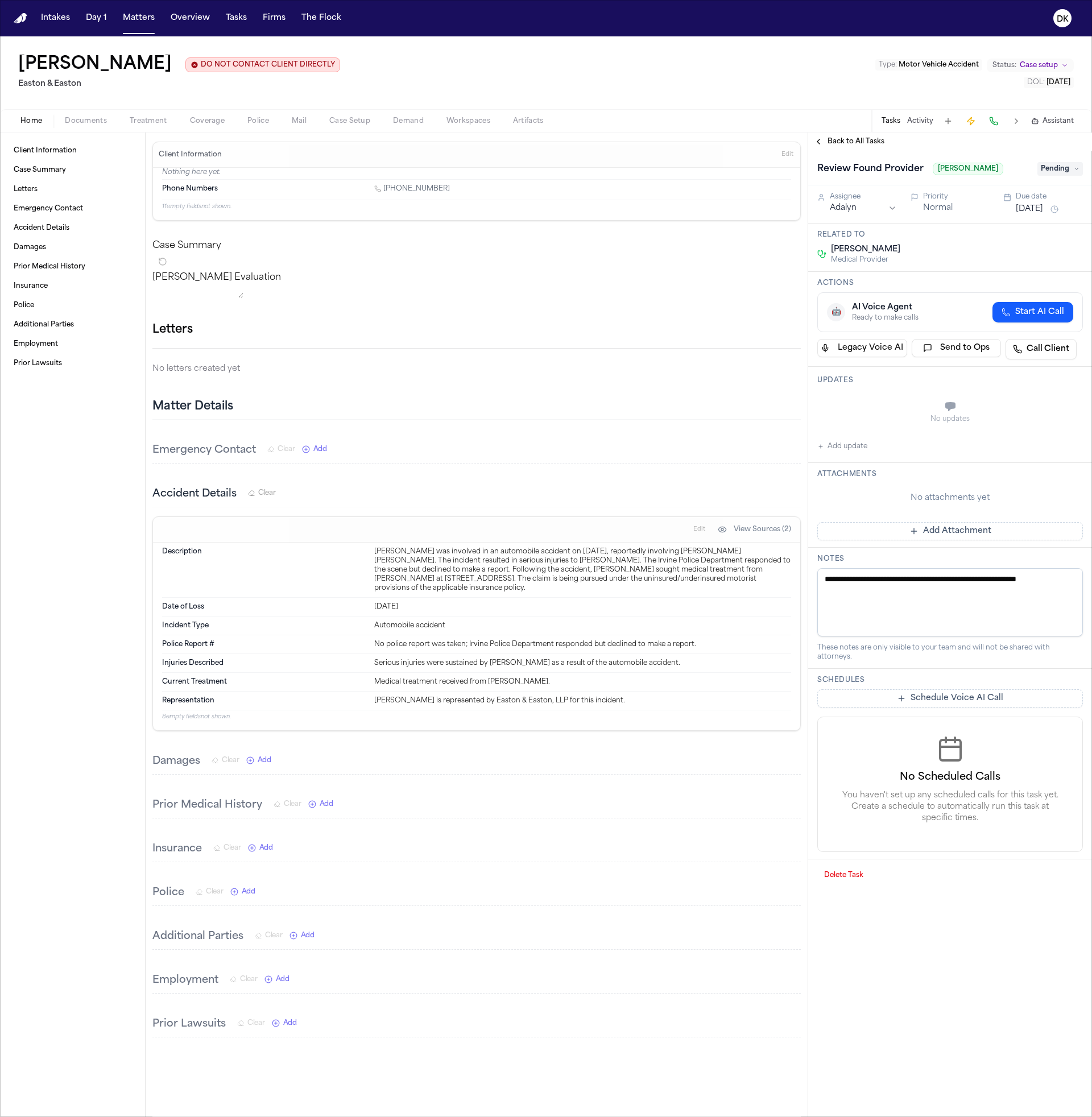 This screenshot has height=1117, width=1092. What do you see at coordinates (193, 407) in the screenshot?
I see `h2: Matter Details` at bounding box center [193, 407].